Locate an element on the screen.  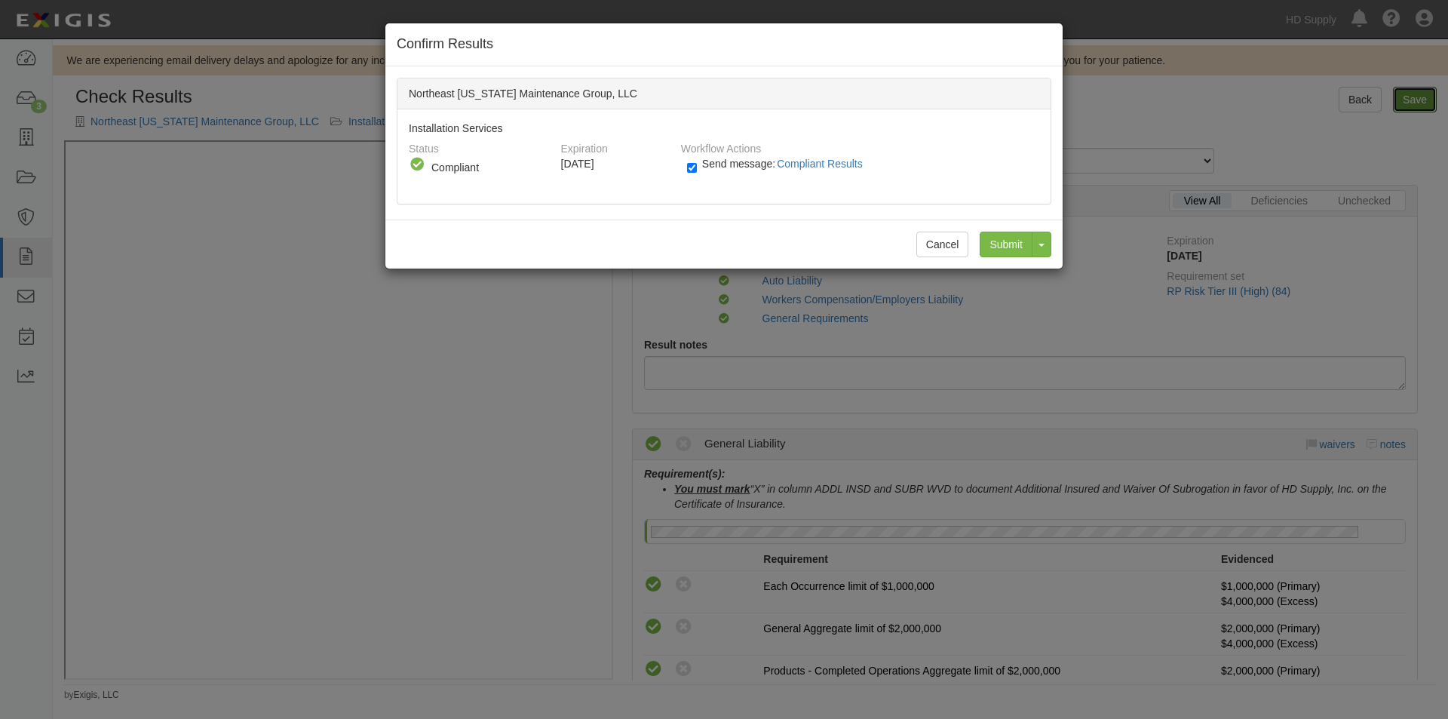
input: Send message:Compliant Results is located at coordinates (692, 167).